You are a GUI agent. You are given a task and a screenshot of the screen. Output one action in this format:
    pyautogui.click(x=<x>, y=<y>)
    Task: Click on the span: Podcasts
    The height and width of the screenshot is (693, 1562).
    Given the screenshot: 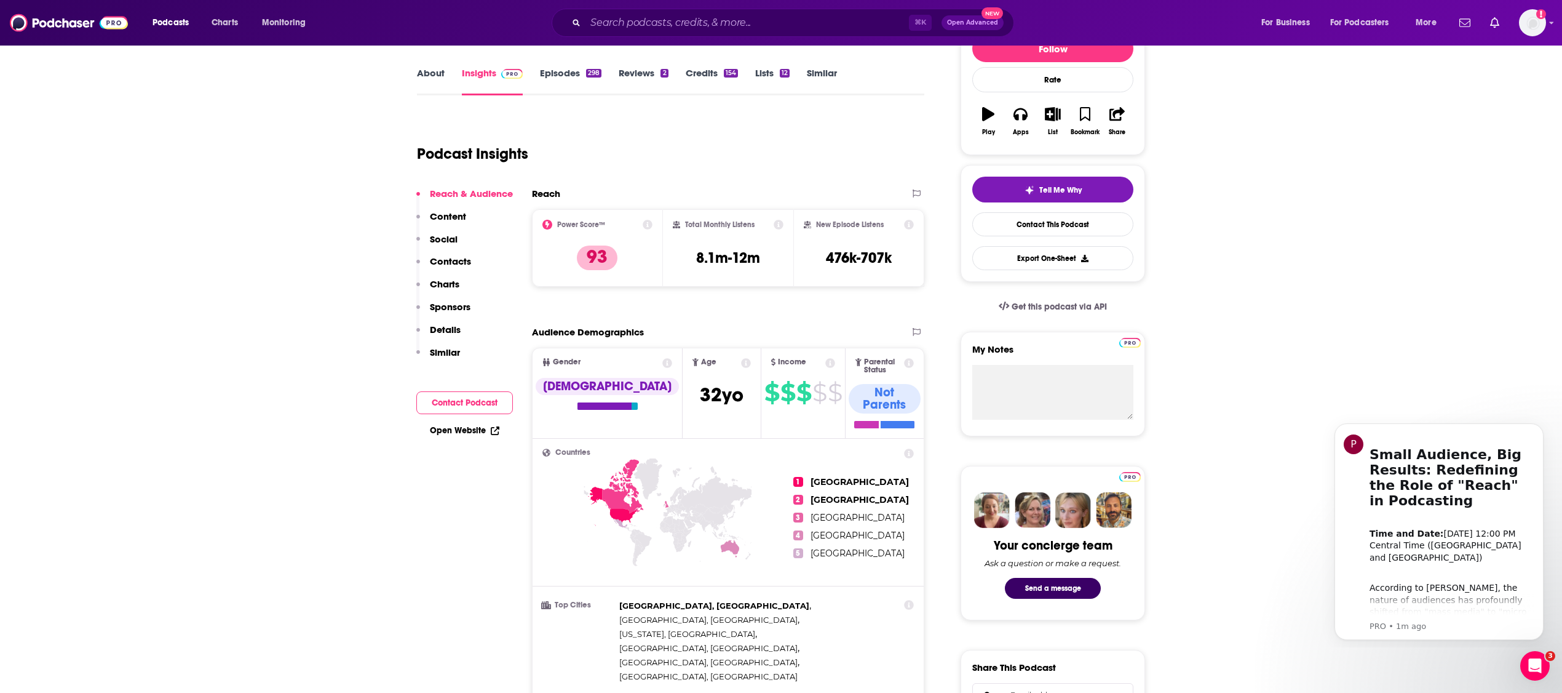 What is the action you would take?
    pyautogui.click(x=170, y=23)
    